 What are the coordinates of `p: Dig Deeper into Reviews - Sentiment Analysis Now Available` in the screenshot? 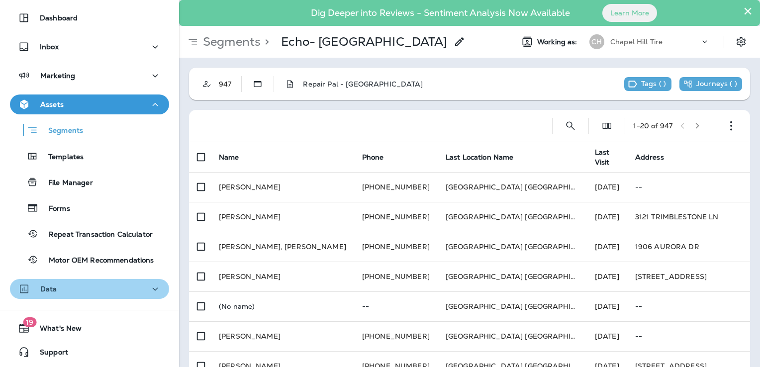 It's located at (440, 13).